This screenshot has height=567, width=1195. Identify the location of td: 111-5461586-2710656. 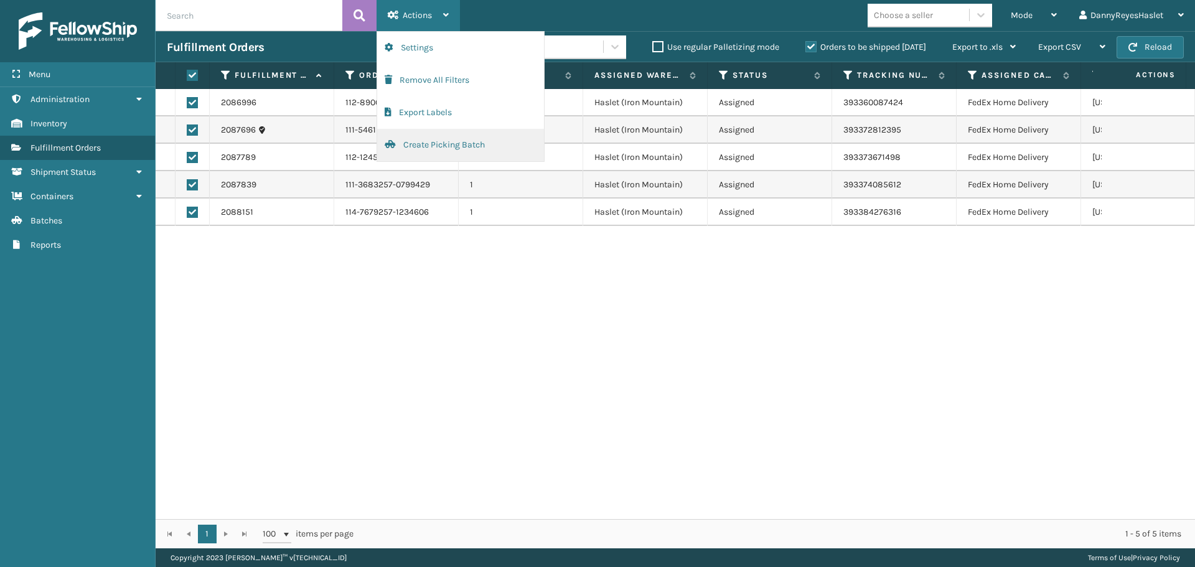
(397, 130).